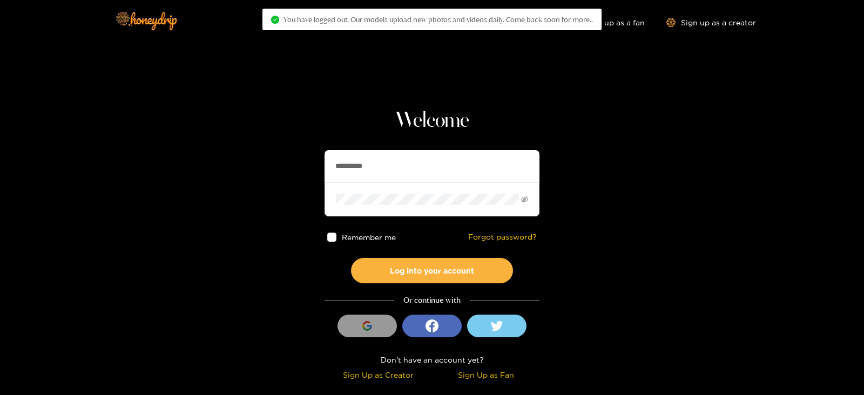 Image resolution: width=864 pixels, height=395 pixels. Describe the element at coordinates (275, 19) in the screenshot. I see `span: check-circle` at that location.